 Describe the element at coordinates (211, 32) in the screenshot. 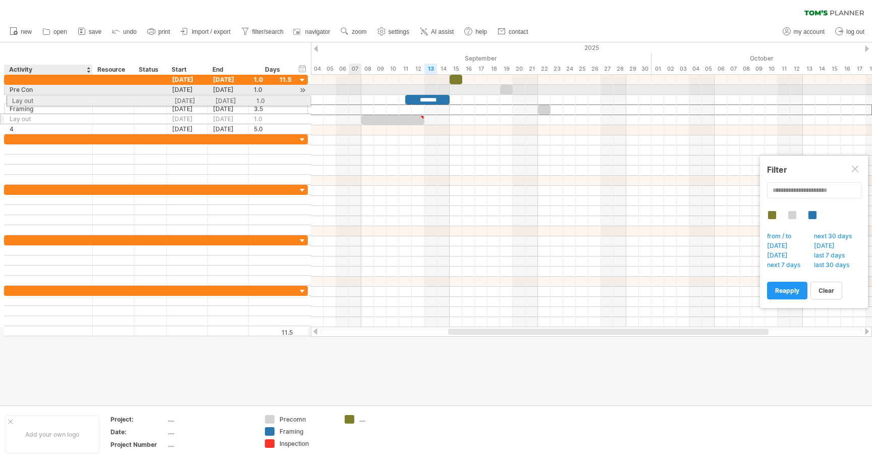

I see `span: import / export` at that location.